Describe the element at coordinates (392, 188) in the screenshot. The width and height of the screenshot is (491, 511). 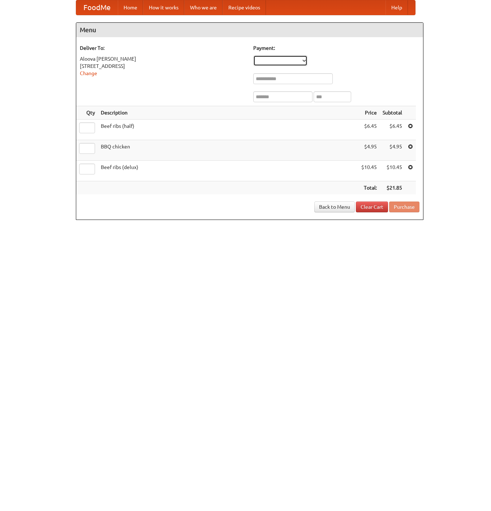
I see `th: $21.85` at that location.